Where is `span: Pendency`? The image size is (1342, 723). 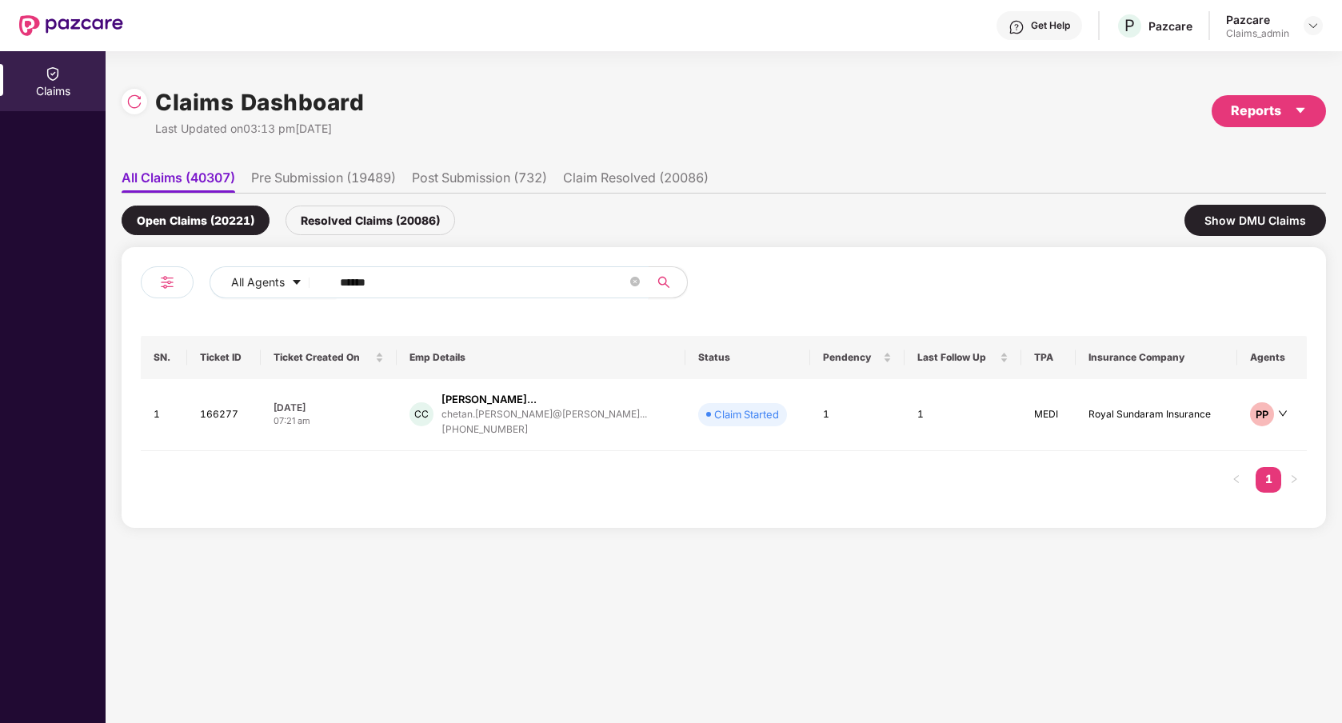
span: Pendency is located at coordinates (851, 358).